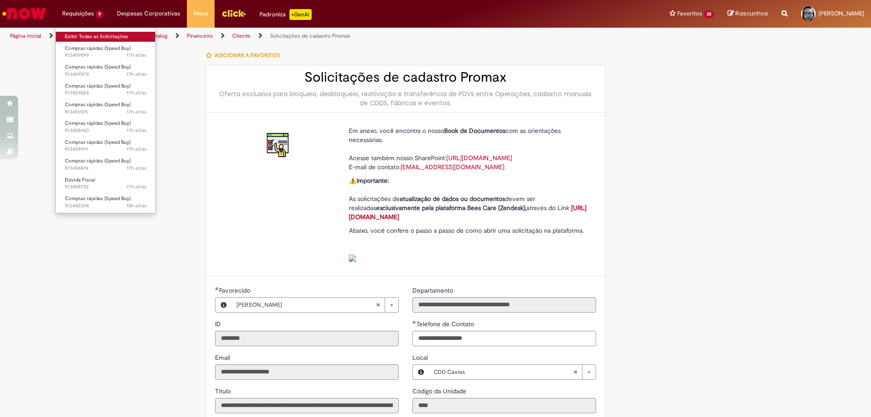 The image size is (871, 417). I want to click on img: Solicitações de cadastro Promax, so click(278, 145).